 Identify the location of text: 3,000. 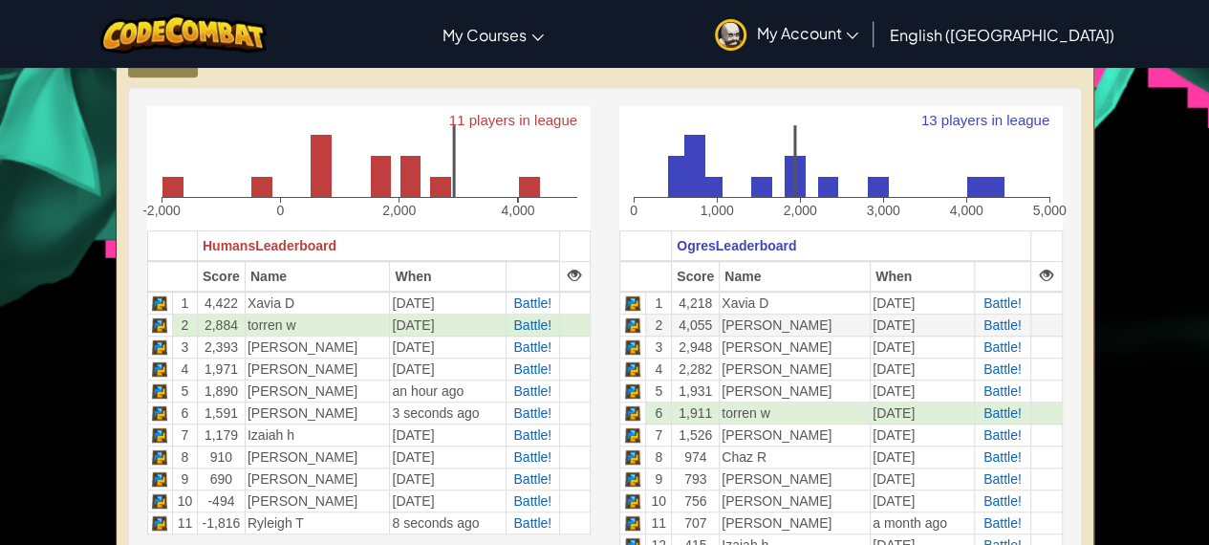
(882, 210).